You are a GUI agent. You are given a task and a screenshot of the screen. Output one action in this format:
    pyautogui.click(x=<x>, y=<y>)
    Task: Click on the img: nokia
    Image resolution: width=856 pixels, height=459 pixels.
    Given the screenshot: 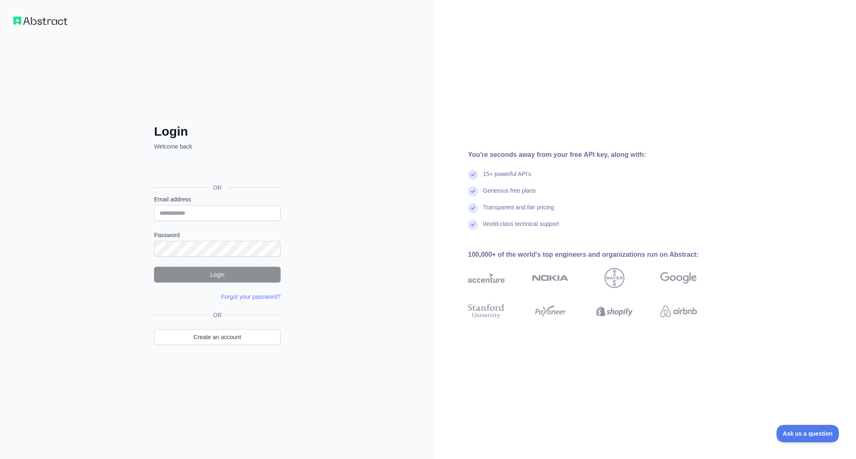 What is the action you would take?
    pyautogui.click(x=551, y=278)
    